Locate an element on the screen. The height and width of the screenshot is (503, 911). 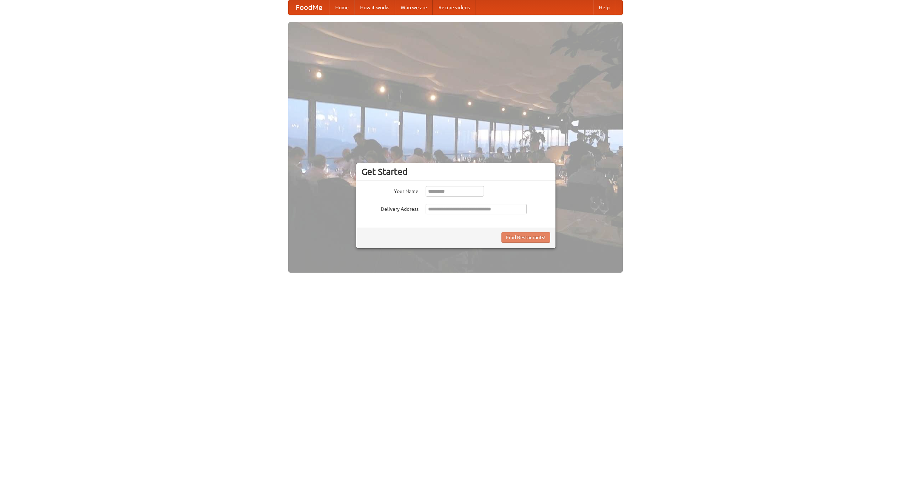
button: Find Restaurants! is located at coordinates (525, 238).